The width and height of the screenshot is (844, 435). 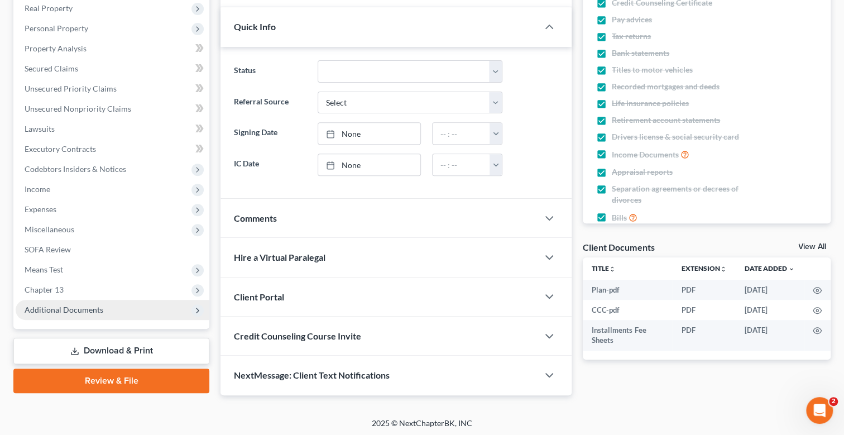 What do you see at coordinates (111, 351) in the screenshot?
I see `a: Download & Print` at bounding box center [111, 351].